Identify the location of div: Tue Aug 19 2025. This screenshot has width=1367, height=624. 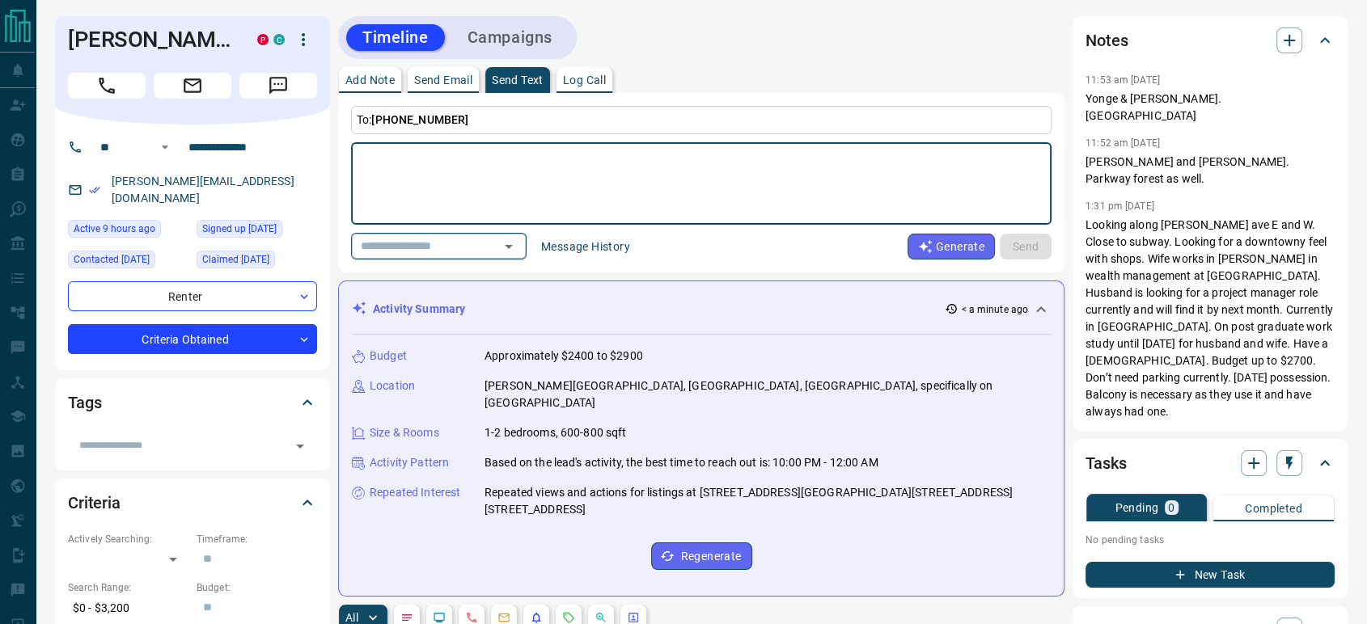
(128, 231).